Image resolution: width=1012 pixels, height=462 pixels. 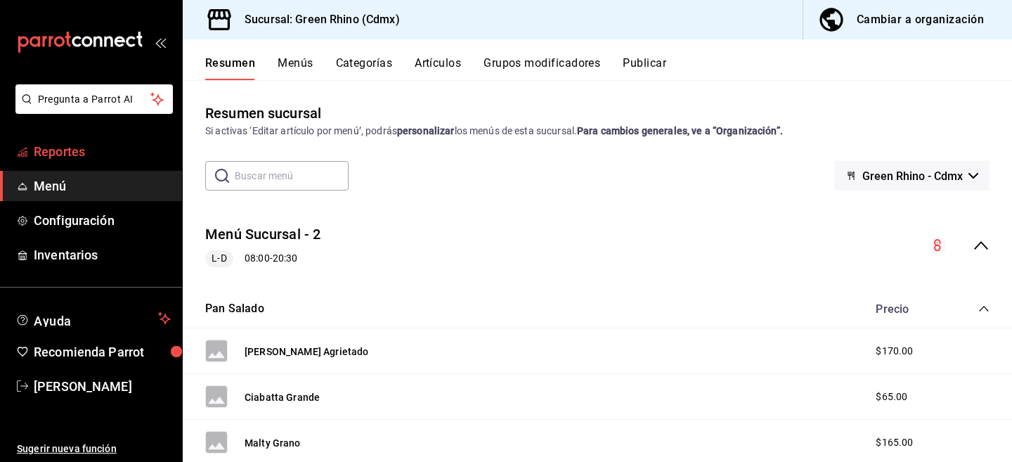 What do you see at coordinates (292, 176) in the screenshot?
I see `input: Buscar menú` at bounding box center [292, 176].